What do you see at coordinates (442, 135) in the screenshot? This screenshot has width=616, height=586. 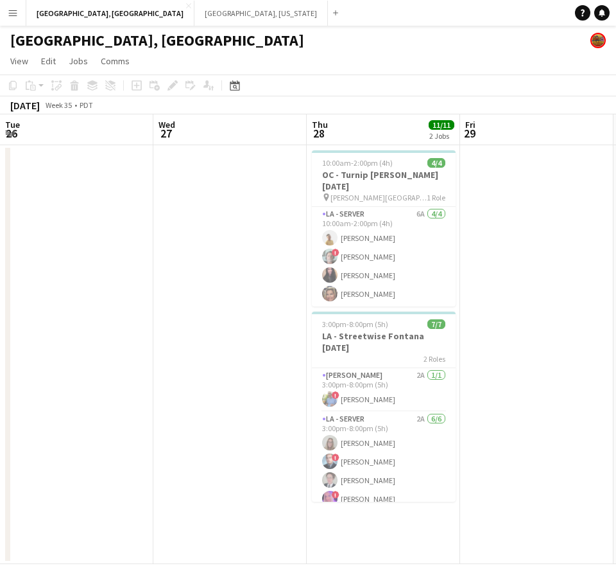 I see `div: 2 Jobs` at bounding box center [442, 135].